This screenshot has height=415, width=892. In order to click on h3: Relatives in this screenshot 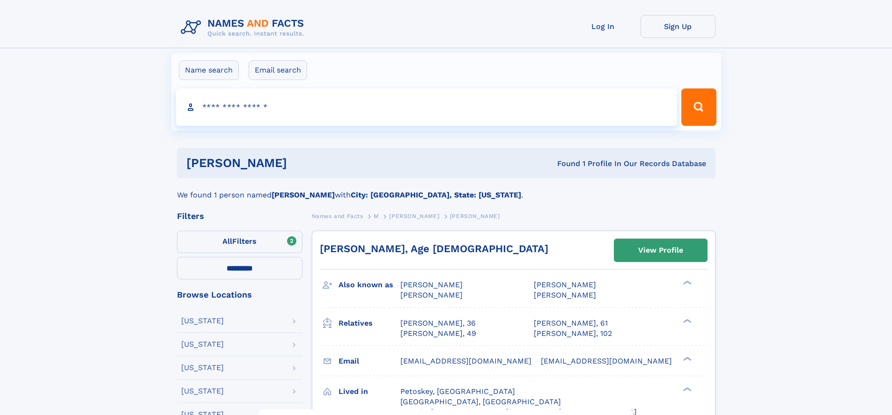, I will do `click(370, 324)`.